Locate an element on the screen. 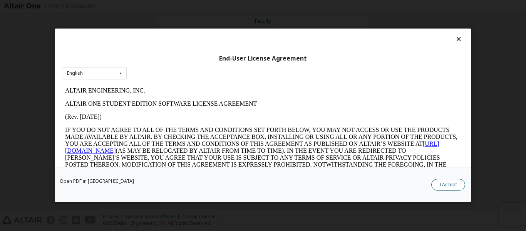 This screenshot has width=526, height=231. p: IF YOU DO NOT AGREE TO ALL OF THE TERMS AND CONDITIONS SET FORTH BELOW, YOU MAY NOT ACCESS OR USE... is located at coordinates (201, 74).